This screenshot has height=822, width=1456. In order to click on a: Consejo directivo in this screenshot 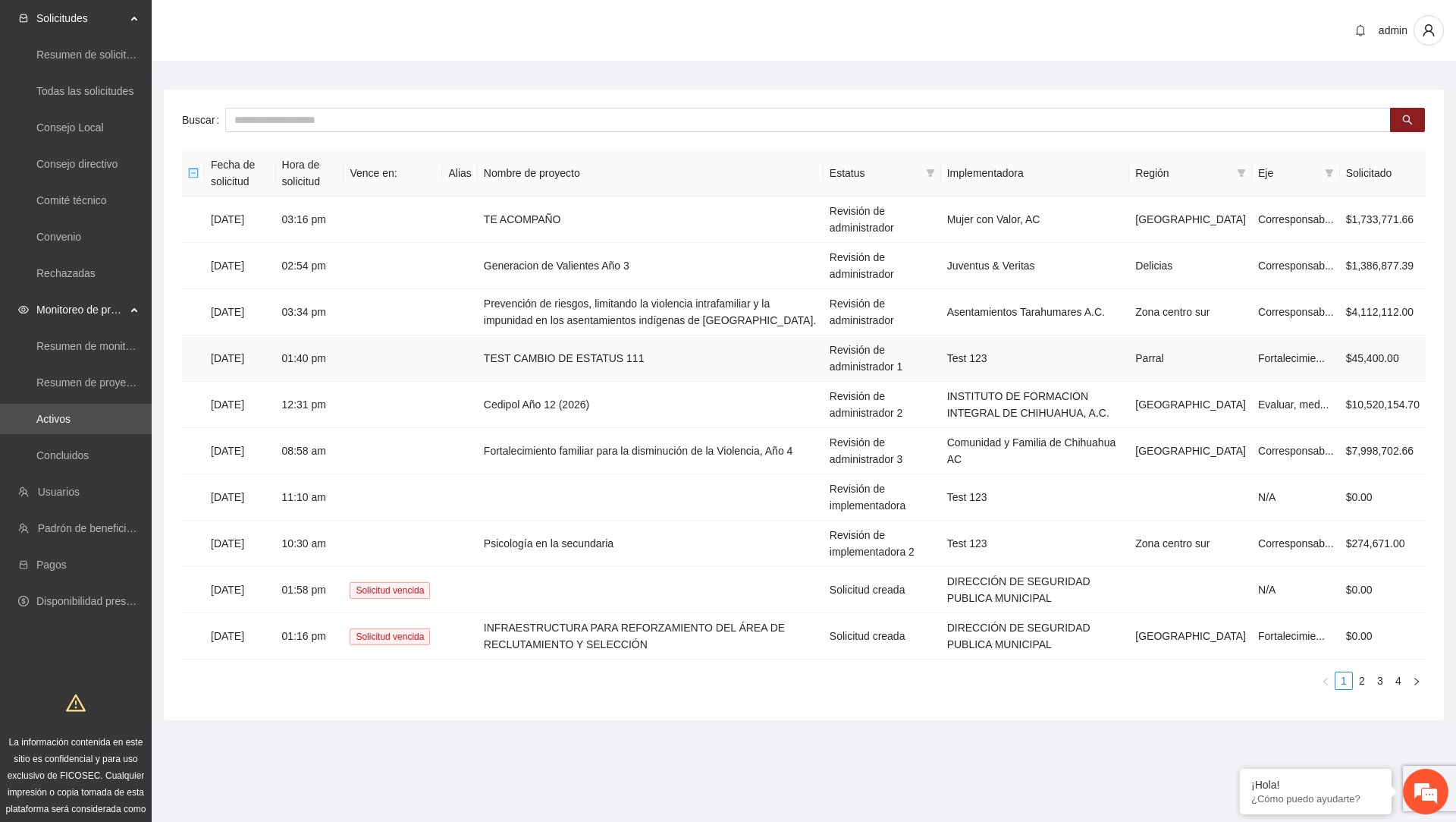, I will do `click(77, 164)`.